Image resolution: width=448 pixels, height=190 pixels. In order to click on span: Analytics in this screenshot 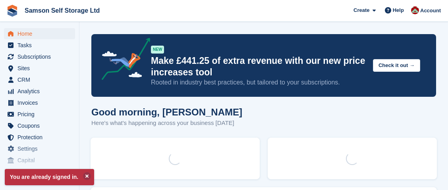, I will do `click(41, 91)`.